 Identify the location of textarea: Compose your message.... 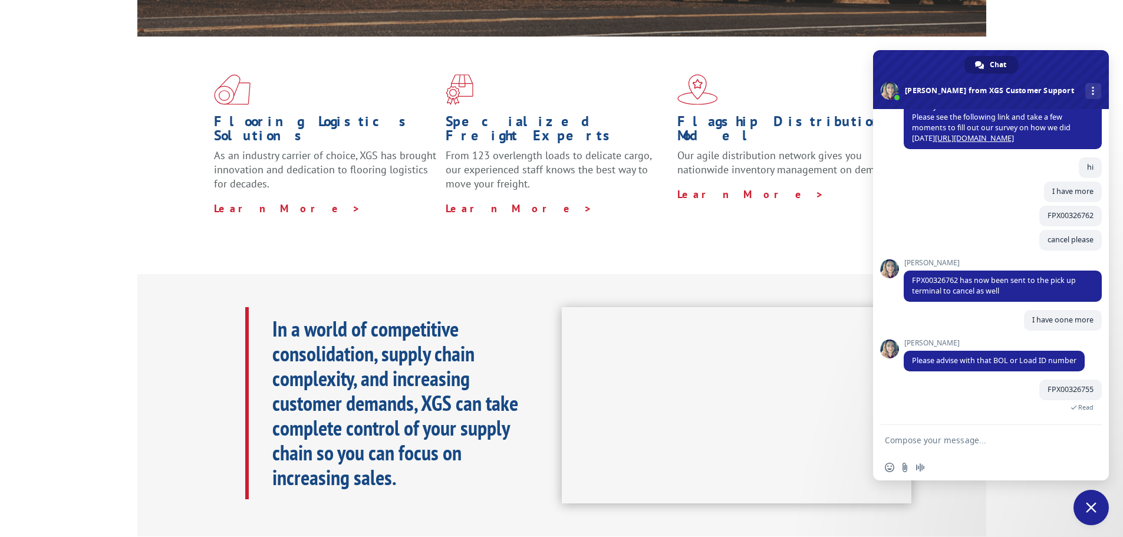
(978, 440).